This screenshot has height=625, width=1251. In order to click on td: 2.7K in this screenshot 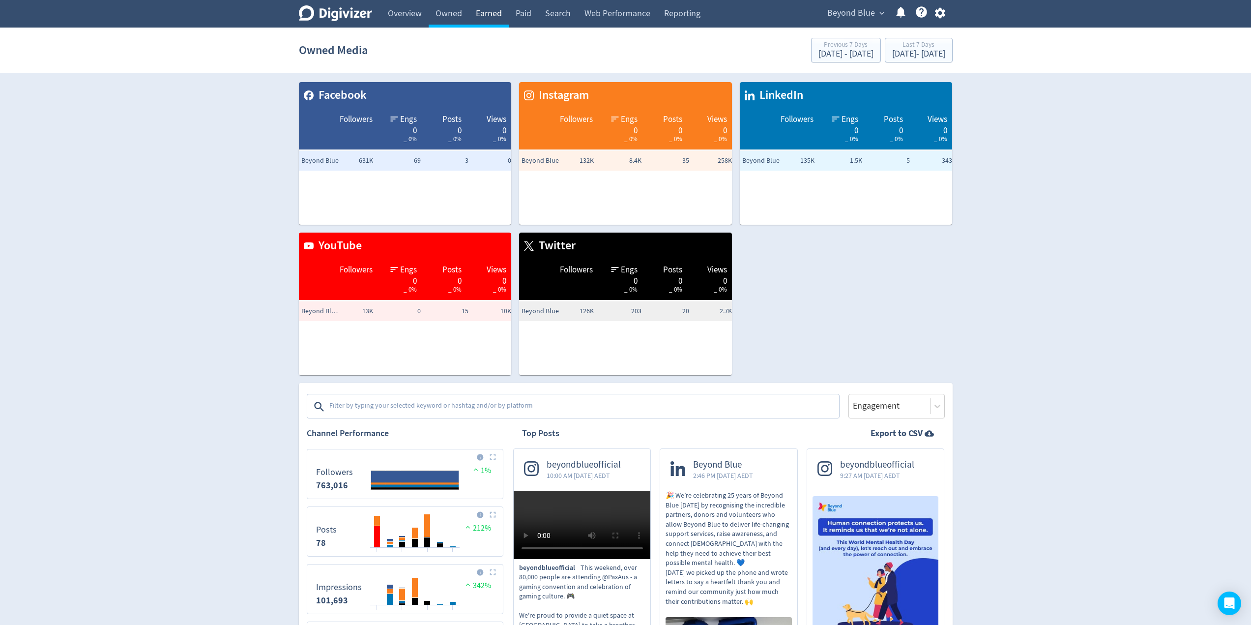, I will do `click(715, 311)`.